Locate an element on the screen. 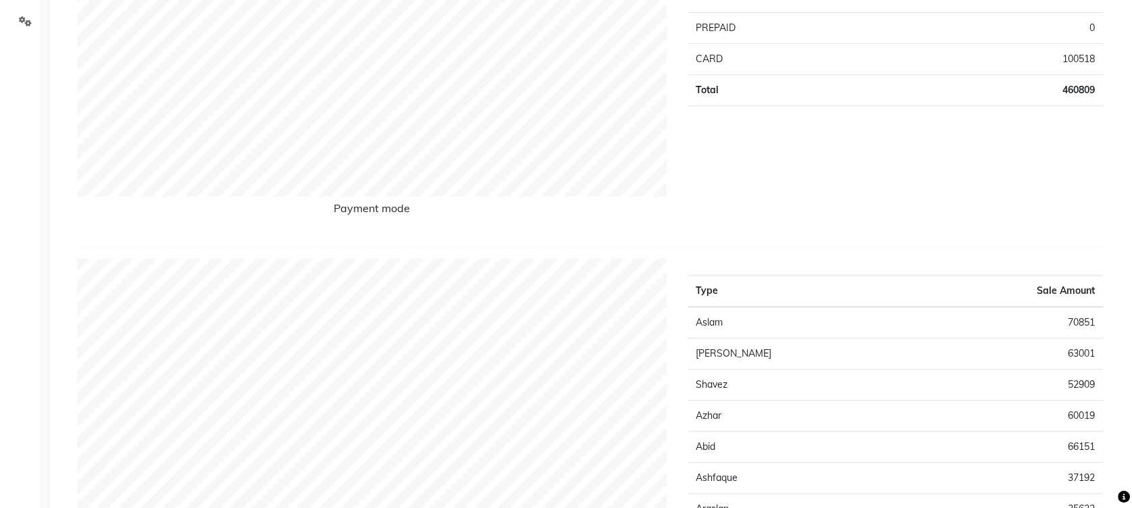 The width and height of the screenshot is (1132, 508). td: Azhar is located at coordinates (803, 415).